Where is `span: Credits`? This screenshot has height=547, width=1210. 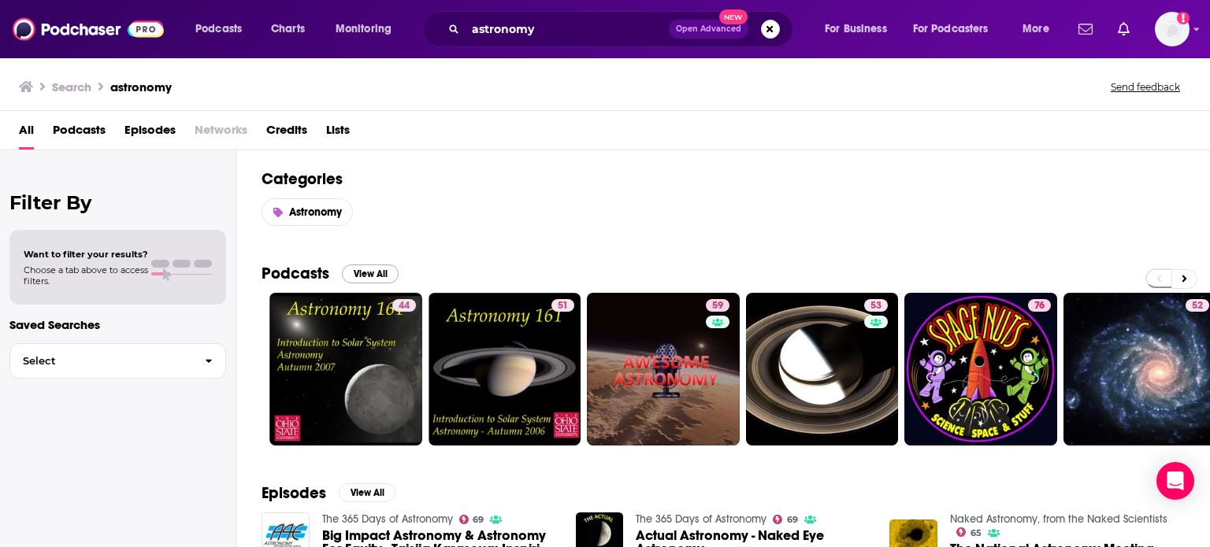 span: Credits is located at coordinates (287, 133).